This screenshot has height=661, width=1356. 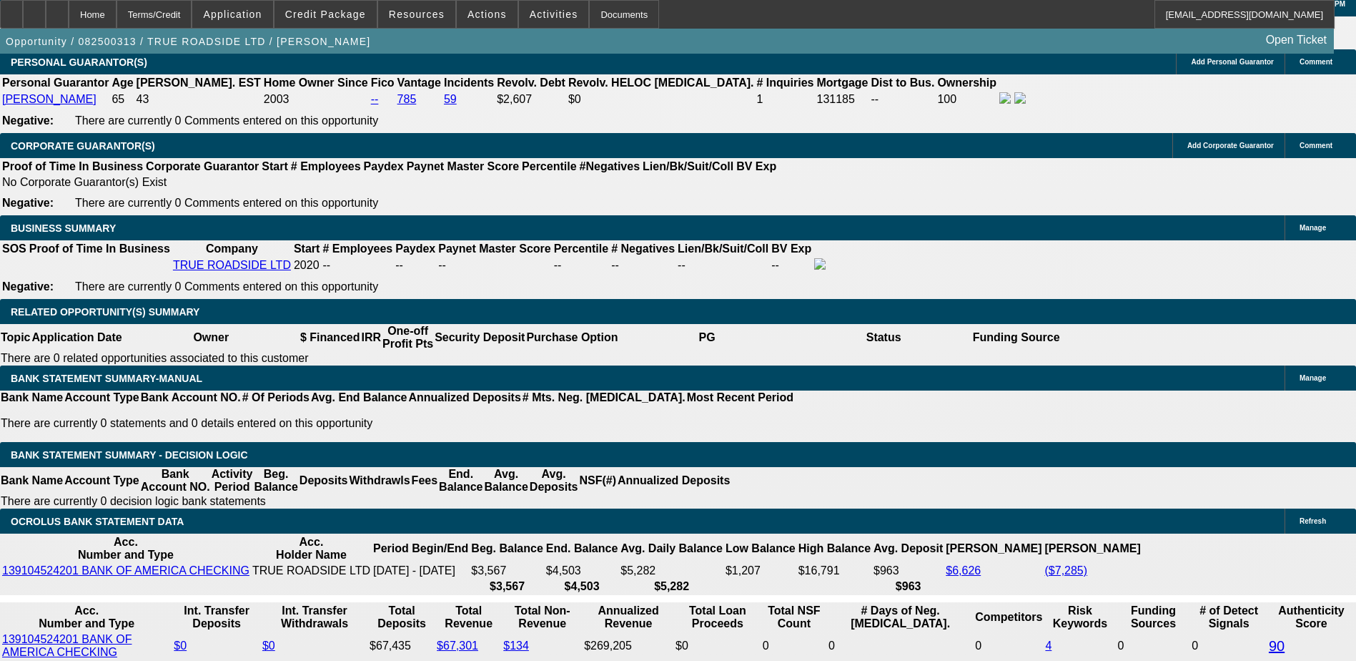 What do you see at coordinates (275, 480) in the screenshot?
I see `th: Beg. Balance` at bounding box center [275, 480].